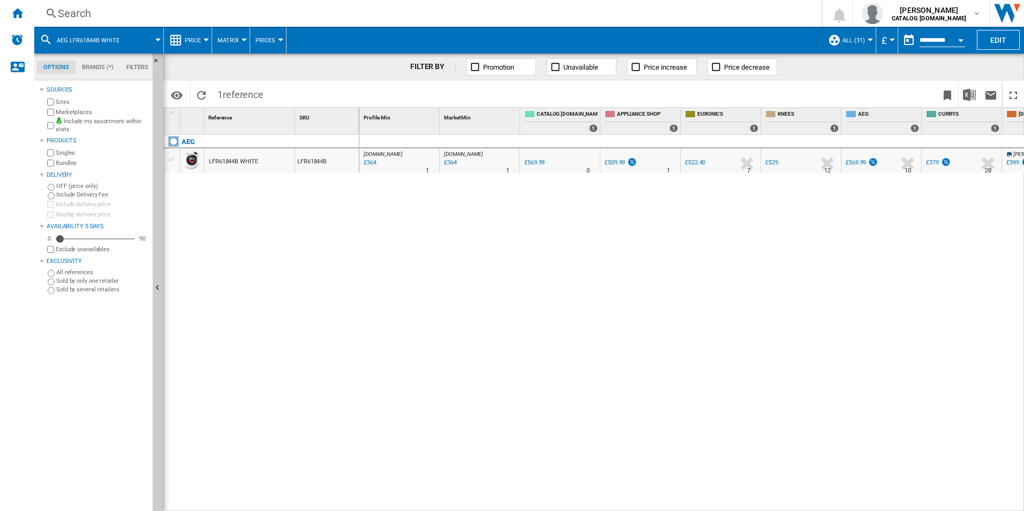  Describe the element at coordinates (220, 117) in the screenshot. I see `span: Reference` at that location.